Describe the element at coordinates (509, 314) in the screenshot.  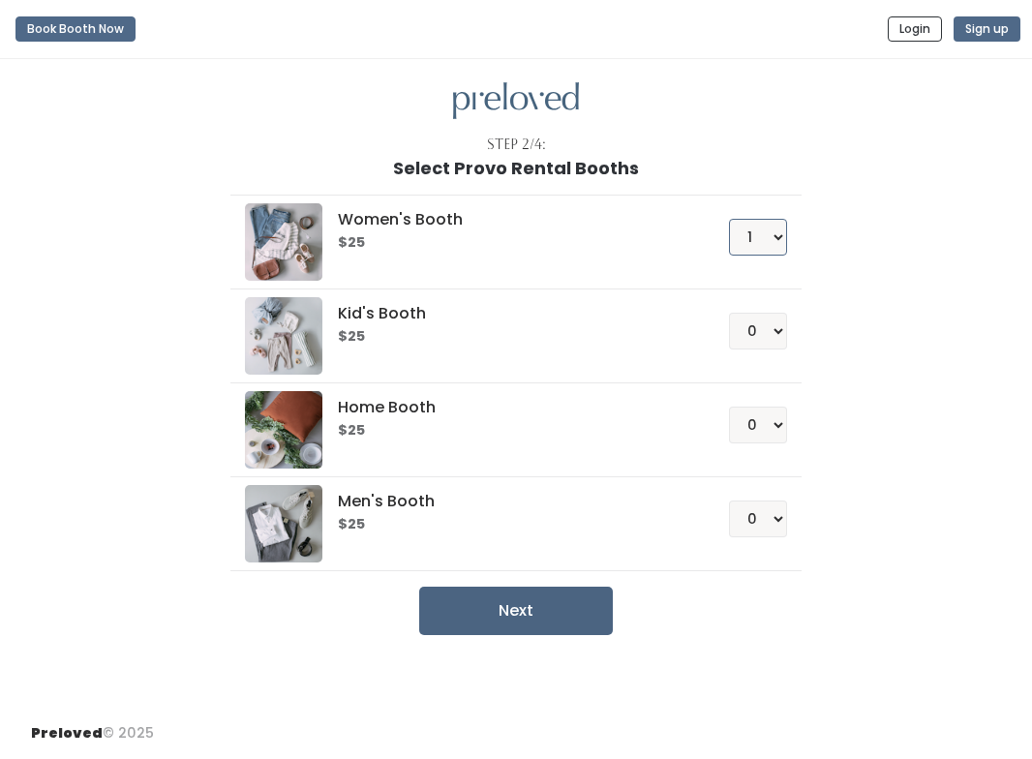
I see `h5: Kid's Booth` at that location.